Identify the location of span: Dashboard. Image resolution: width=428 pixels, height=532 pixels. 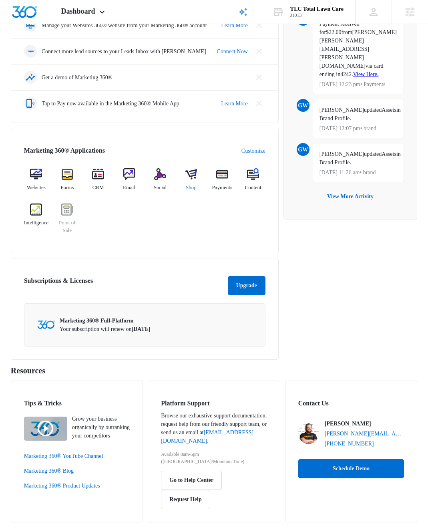
(78, 11).